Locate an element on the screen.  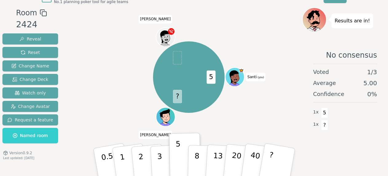
button: Click to change your avatar is located at coordinates (235, 77).